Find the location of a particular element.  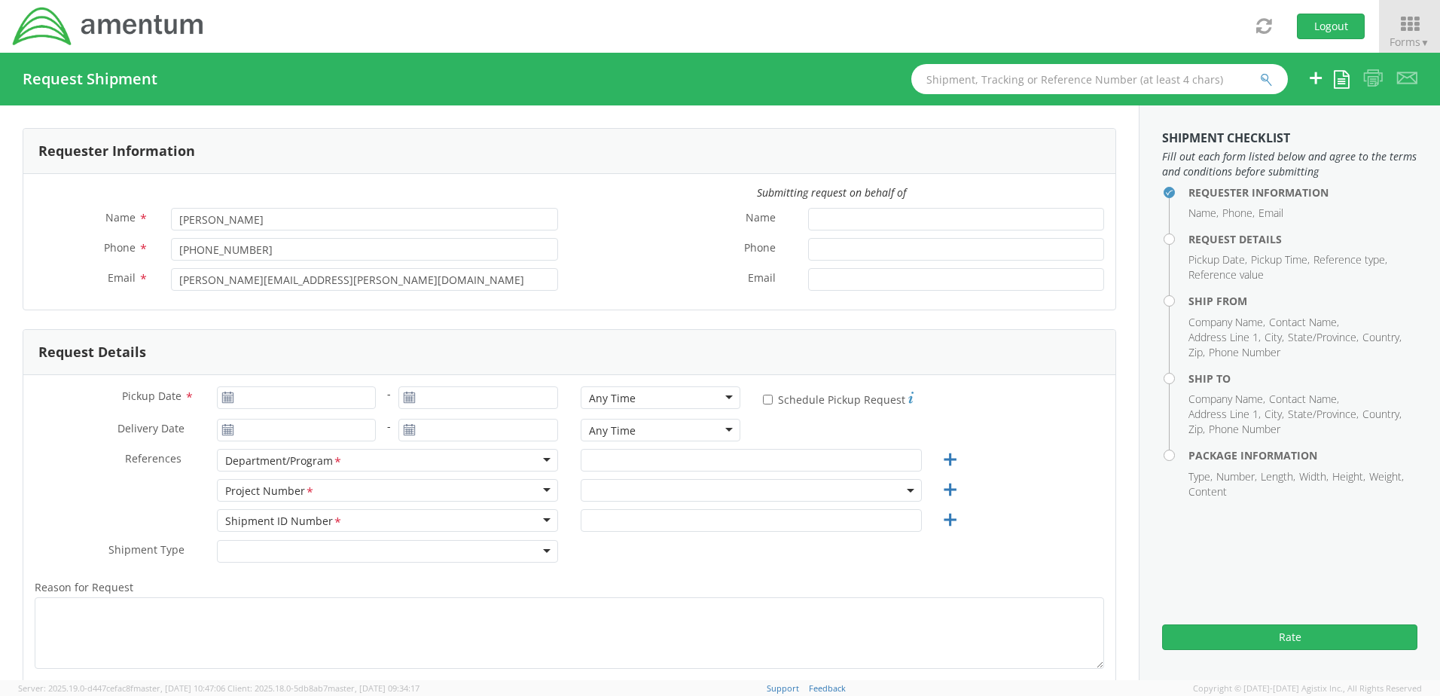

h3: Requester Information is located at coordinates (117, 151).